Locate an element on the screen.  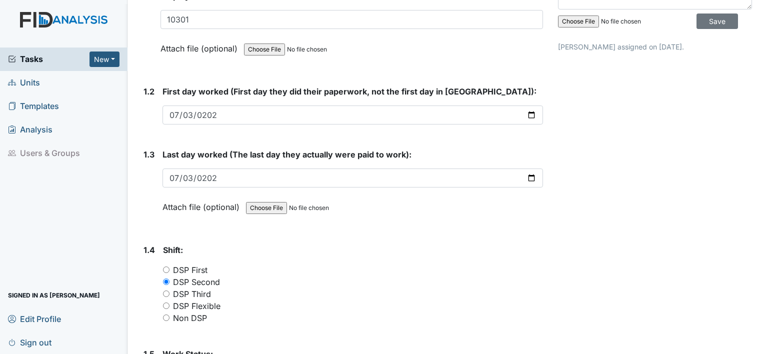
span: Analysis is located at coordinates (30, 129).